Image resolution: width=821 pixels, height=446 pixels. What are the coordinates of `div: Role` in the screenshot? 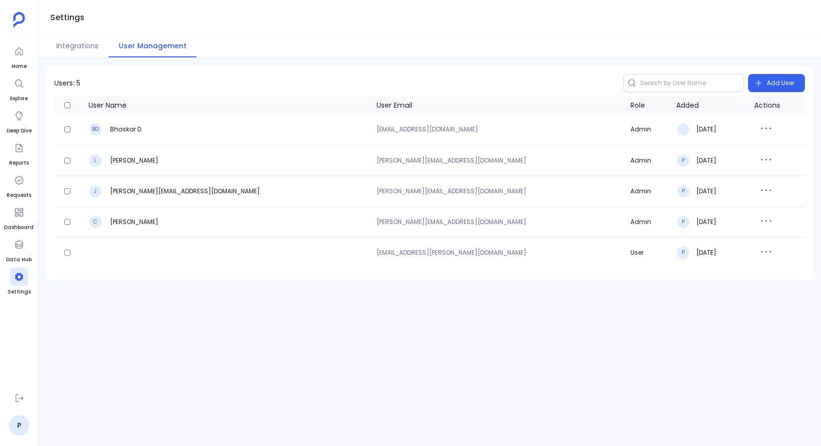 It's located at (638, 105).